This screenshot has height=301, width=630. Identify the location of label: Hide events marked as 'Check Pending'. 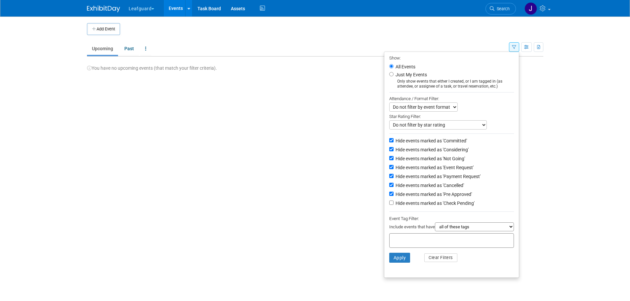
(434, 203).